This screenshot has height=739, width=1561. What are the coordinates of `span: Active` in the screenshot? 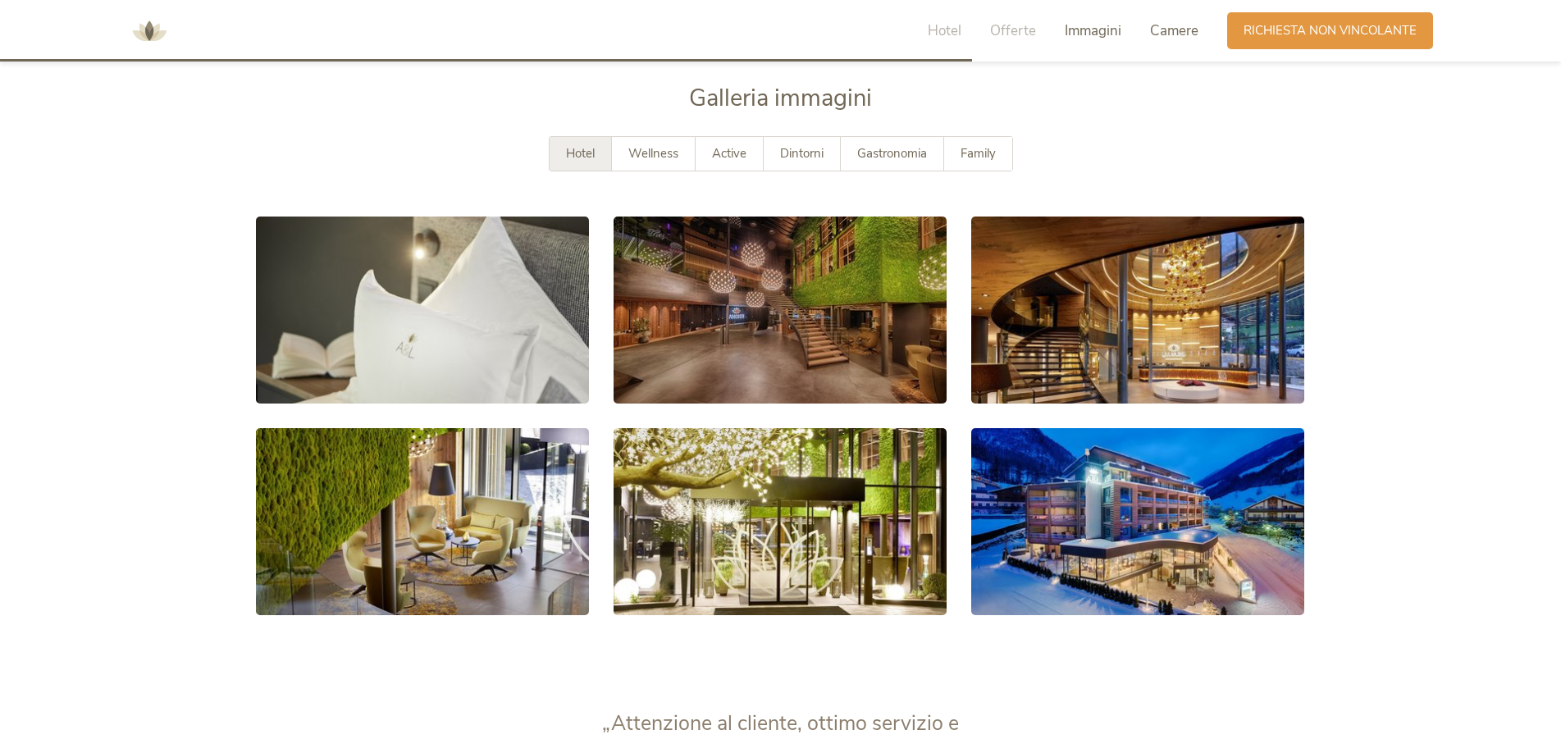 It's located at (729, 153).